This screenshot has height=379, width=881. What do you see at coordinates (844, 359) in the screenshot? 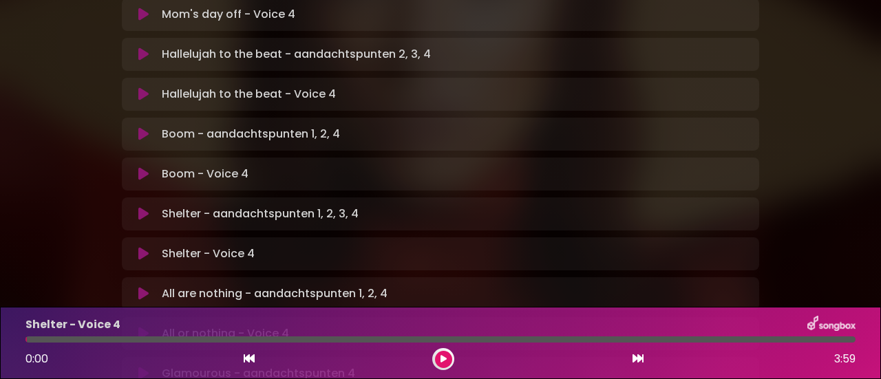
I see `span: 3:59` at bounding box center [844, 359].